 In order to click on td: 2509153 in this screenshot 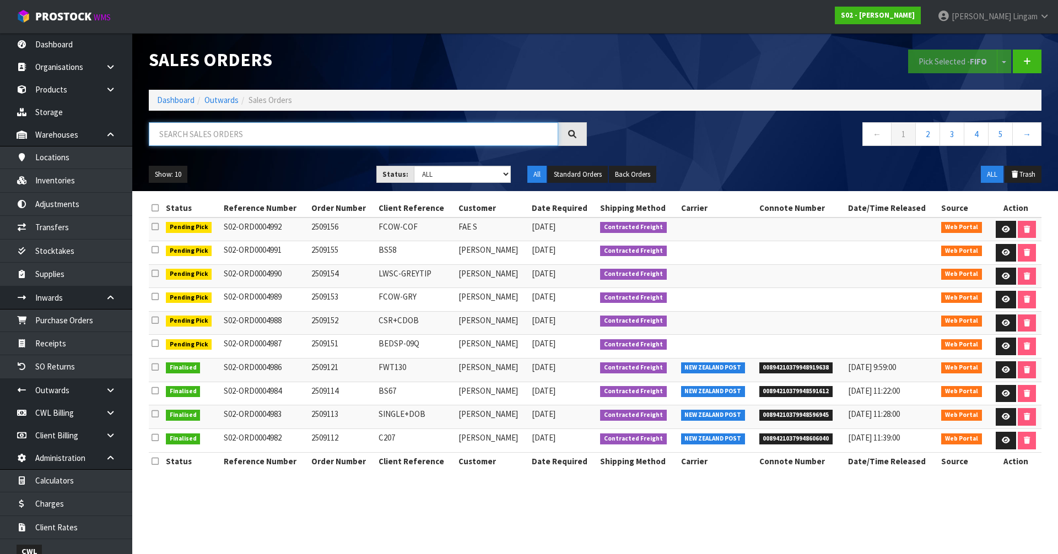, I will do `click(342, 300)`.